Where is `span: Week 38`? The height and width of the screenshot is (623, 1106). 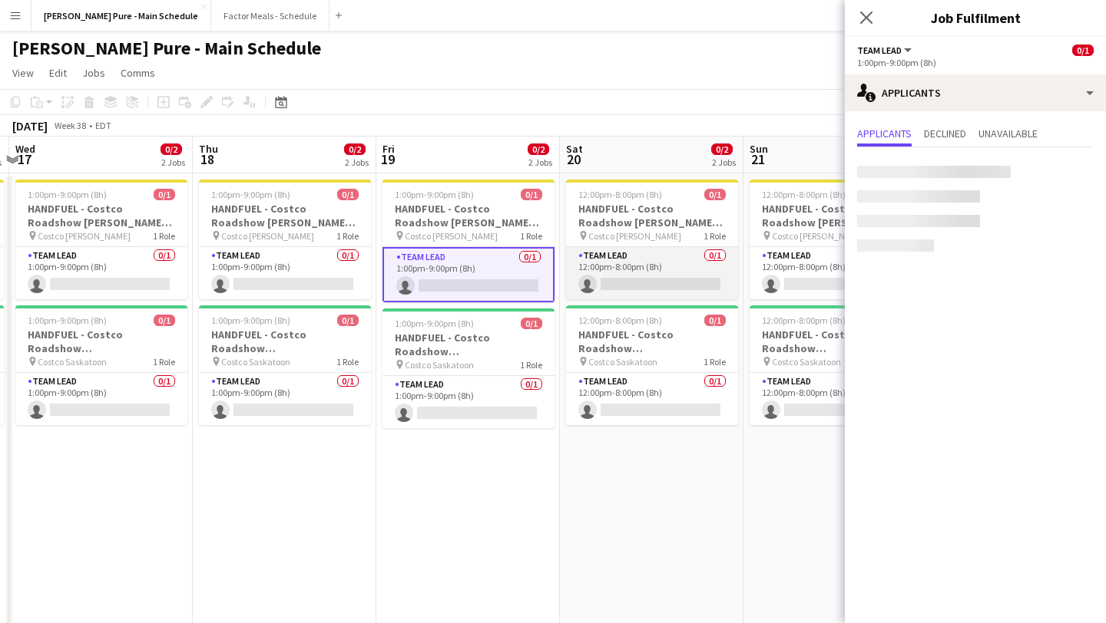 span: Week 38 is located at coordinates (70, 125).